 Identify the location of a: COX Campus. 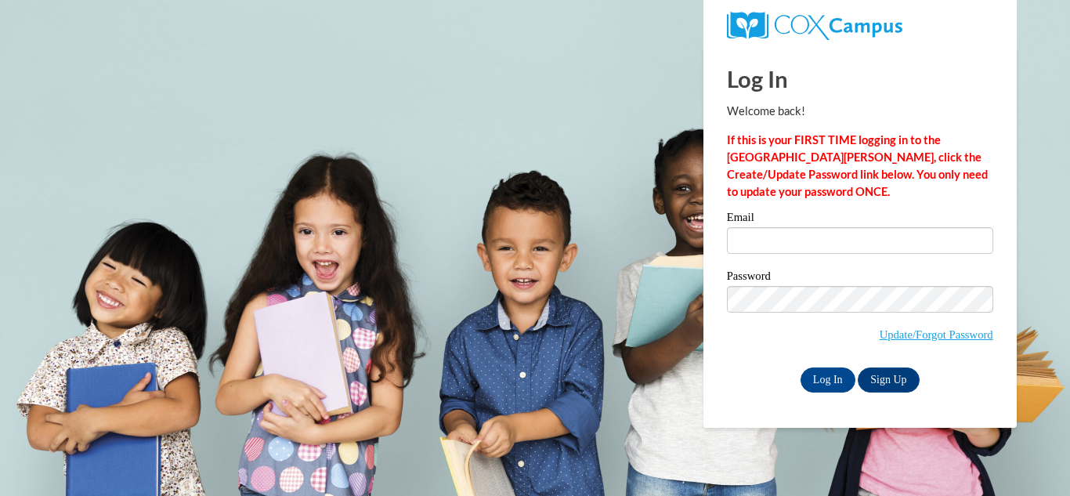
(860, 26).